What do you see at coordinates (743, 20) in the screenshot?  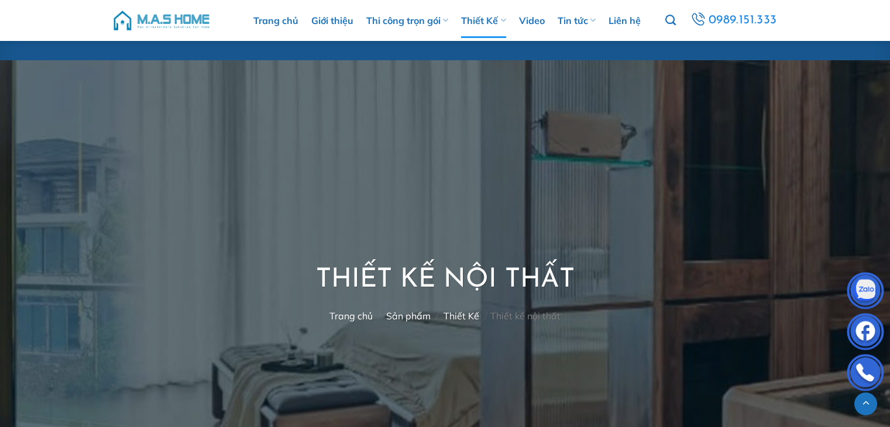 I see `span: 0989.151.333` at bounding box center [743, 20].